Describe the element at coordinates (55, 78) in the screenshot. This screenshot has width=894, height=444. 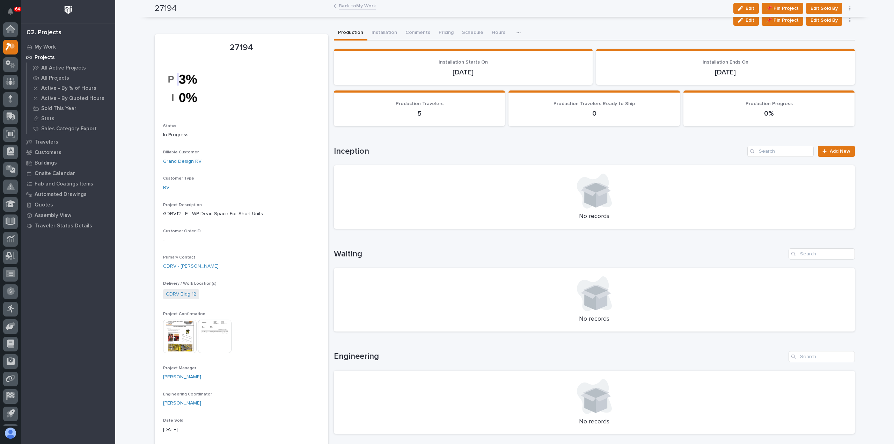
I see `p: All Projects` at that location.